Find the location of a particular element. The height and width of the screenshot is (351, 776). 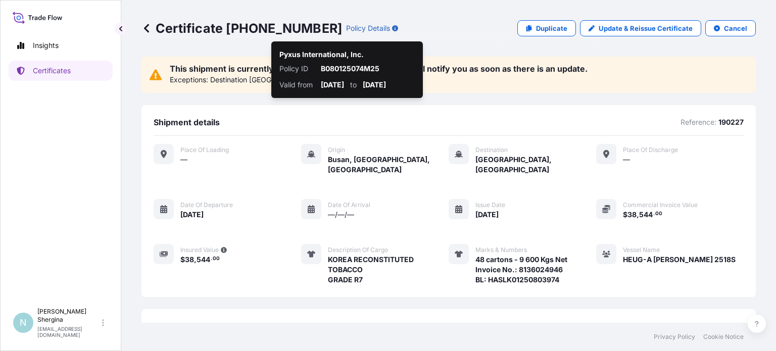

p: B080125074M25 is located at coordinates (368, 69).